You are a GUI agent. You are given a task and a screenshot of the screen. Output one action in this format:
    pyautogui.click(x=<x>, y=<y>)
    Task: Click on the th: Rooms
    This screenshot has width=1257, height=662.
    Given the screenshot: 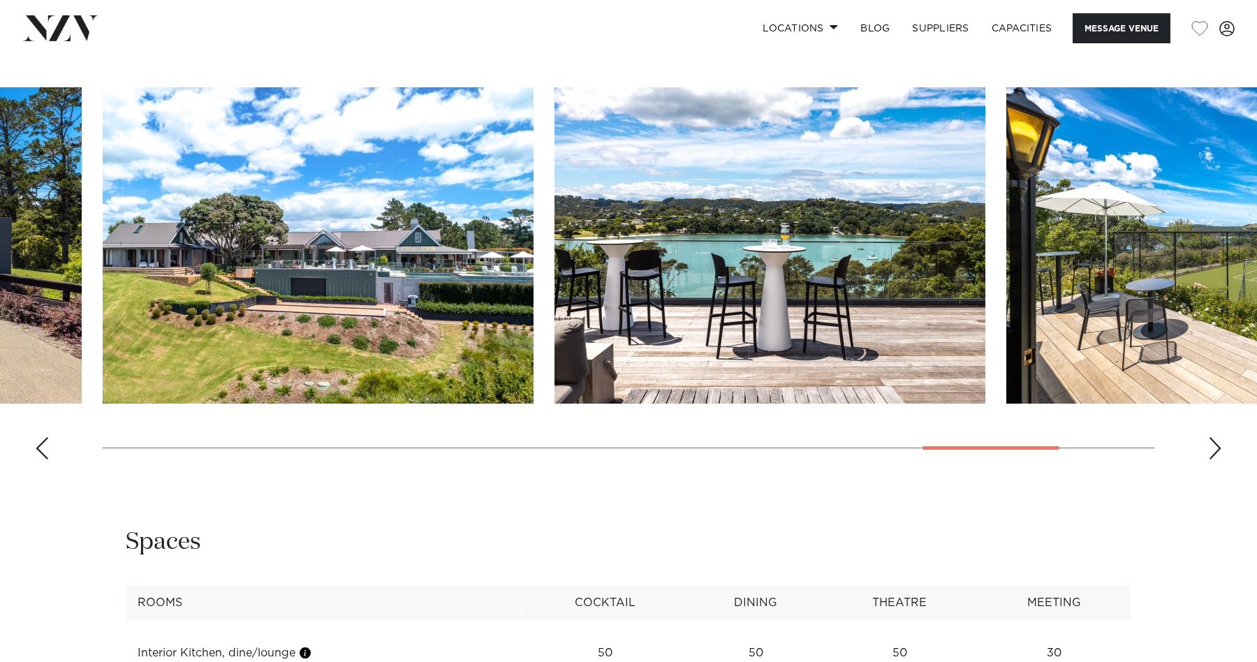 What is the action you would take?
    pyautogui.click(x=324, y=602)
    